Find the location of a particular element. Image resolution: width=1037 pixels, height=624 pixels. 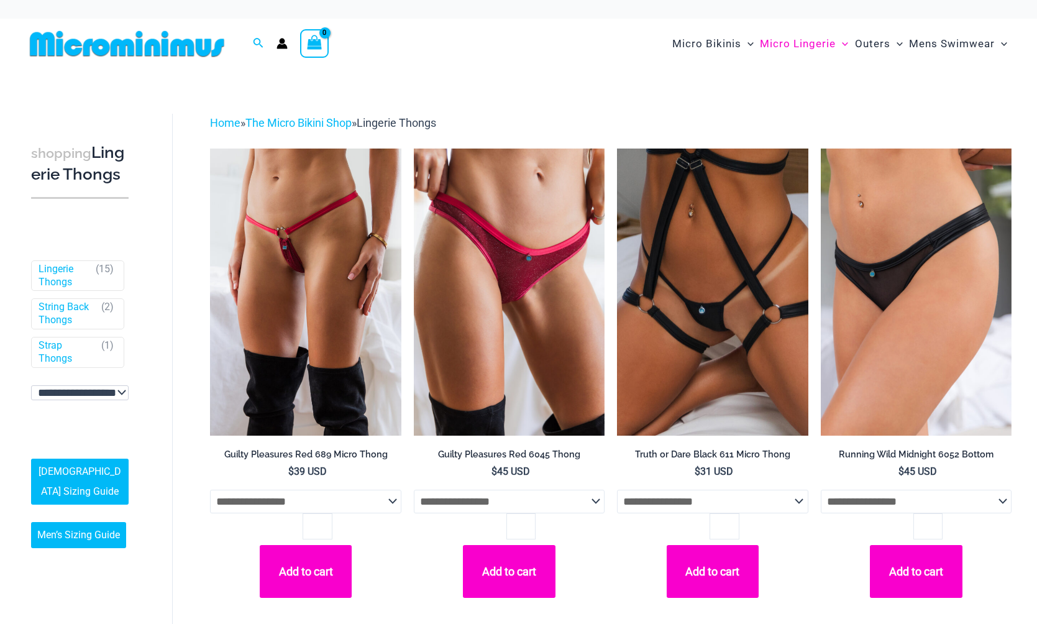

span: Mens Swimwear is located at coordinates (952, 44).